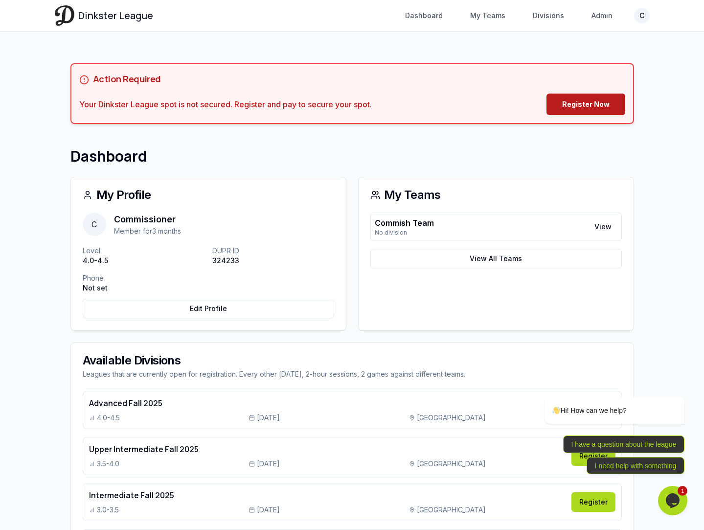 The height and width of the screenshot is (530, 704). Describe the element at coordinates (108, 418) in the screenshot. I see `span: 4.0-4.5` at that location.